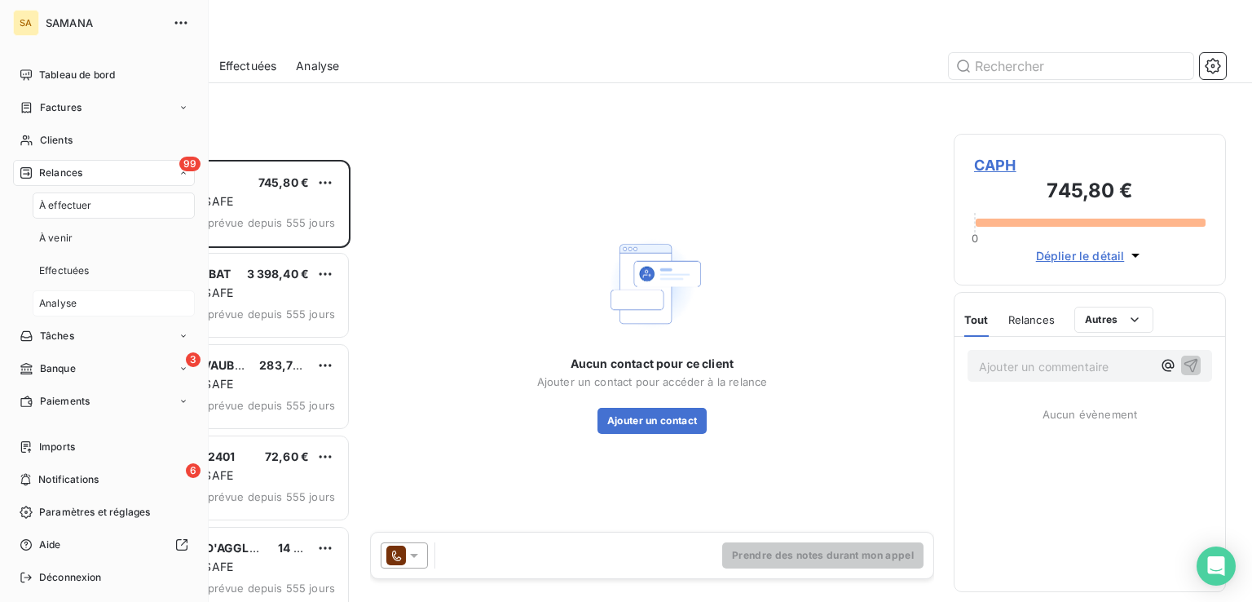  Describe the element at coordinates (70, 577) in the screenshot. I see `span: Déconnexion` at that location.